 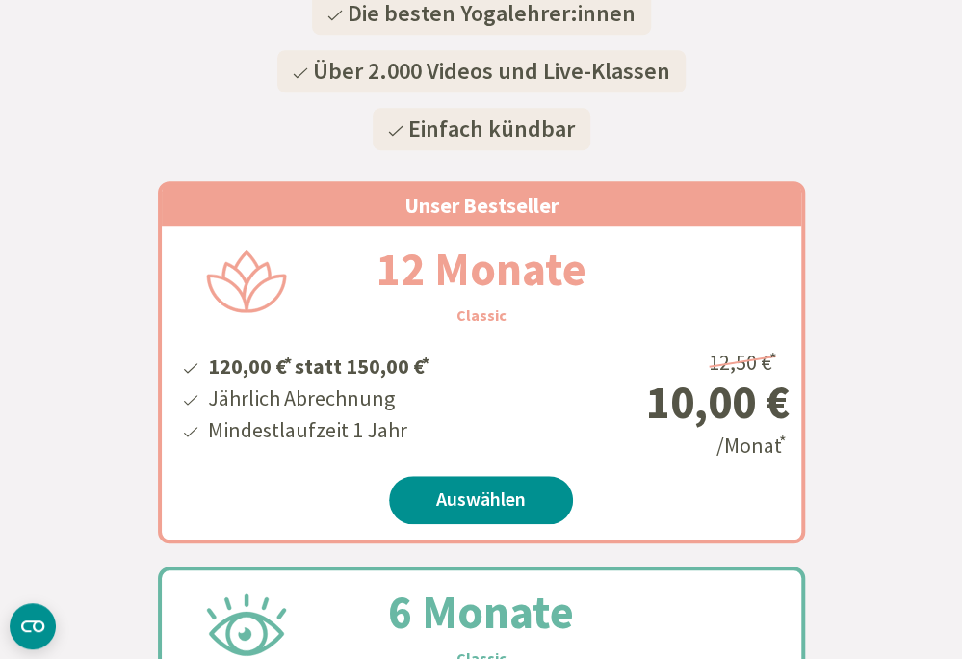 What do you see at coordinates (745, 362) in the screenshot?
I see `span: 12,50 €` at bounding box center [745, 362].